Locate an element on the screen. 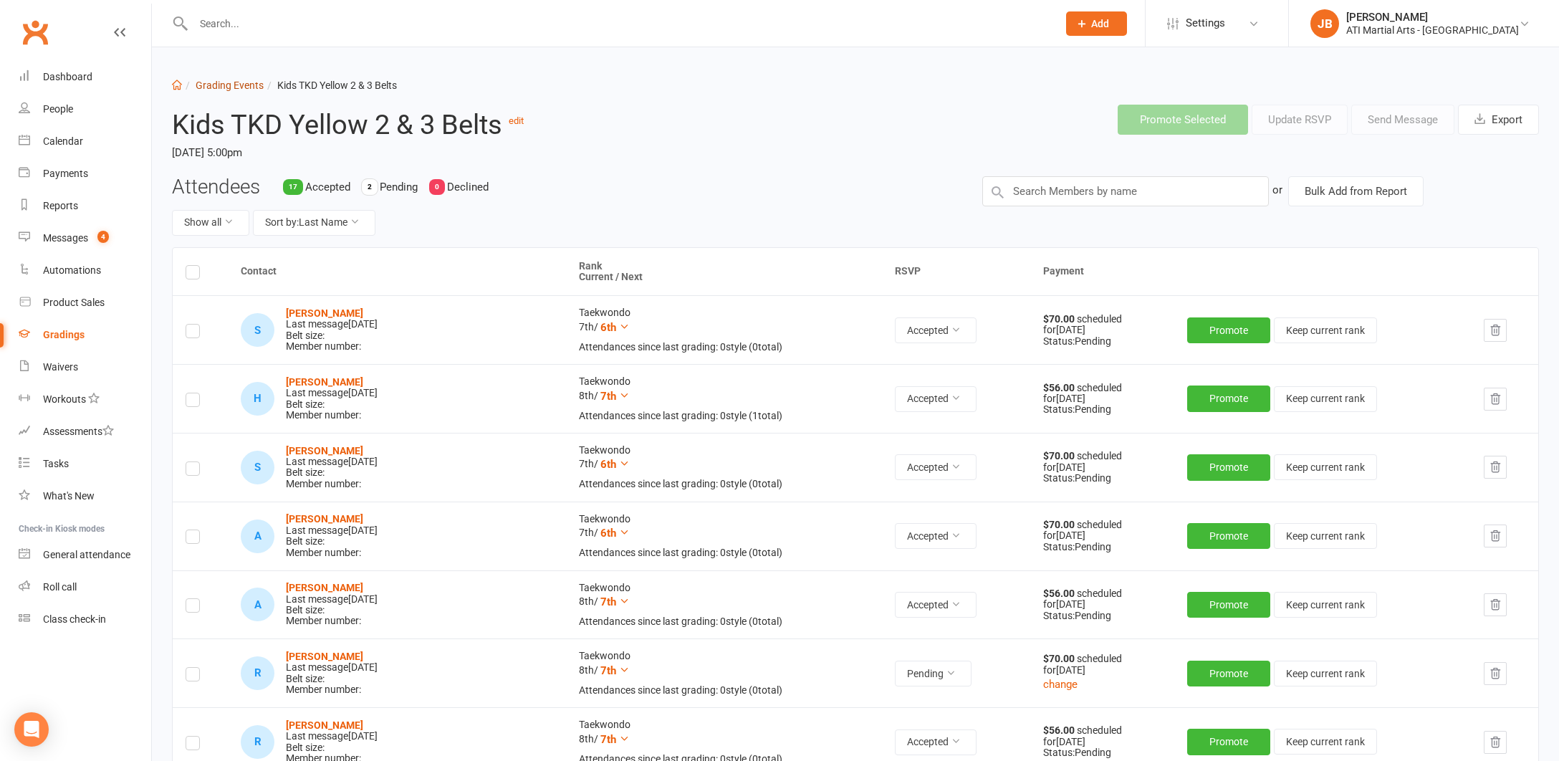 The height and width of the screenshot is (761, 1559). div: Rose Innes is located at coordinates (257, 673).